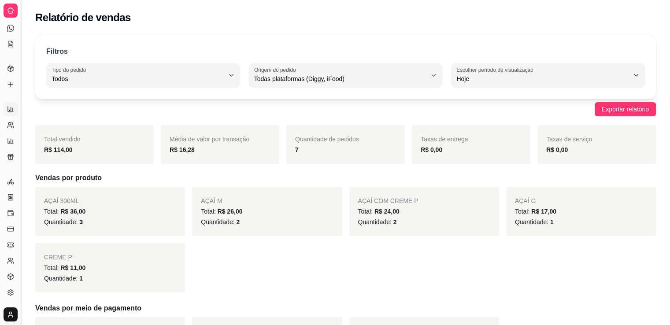 Image resolution: width=670 pixels, height=325 pixels. I want to click on span: CREME P, so click(58, 257).